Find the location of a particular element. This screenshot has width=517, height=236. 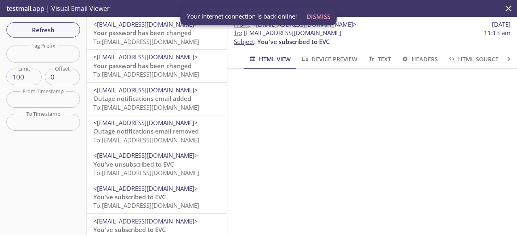

span: Text is located at coordinates (379, 59).